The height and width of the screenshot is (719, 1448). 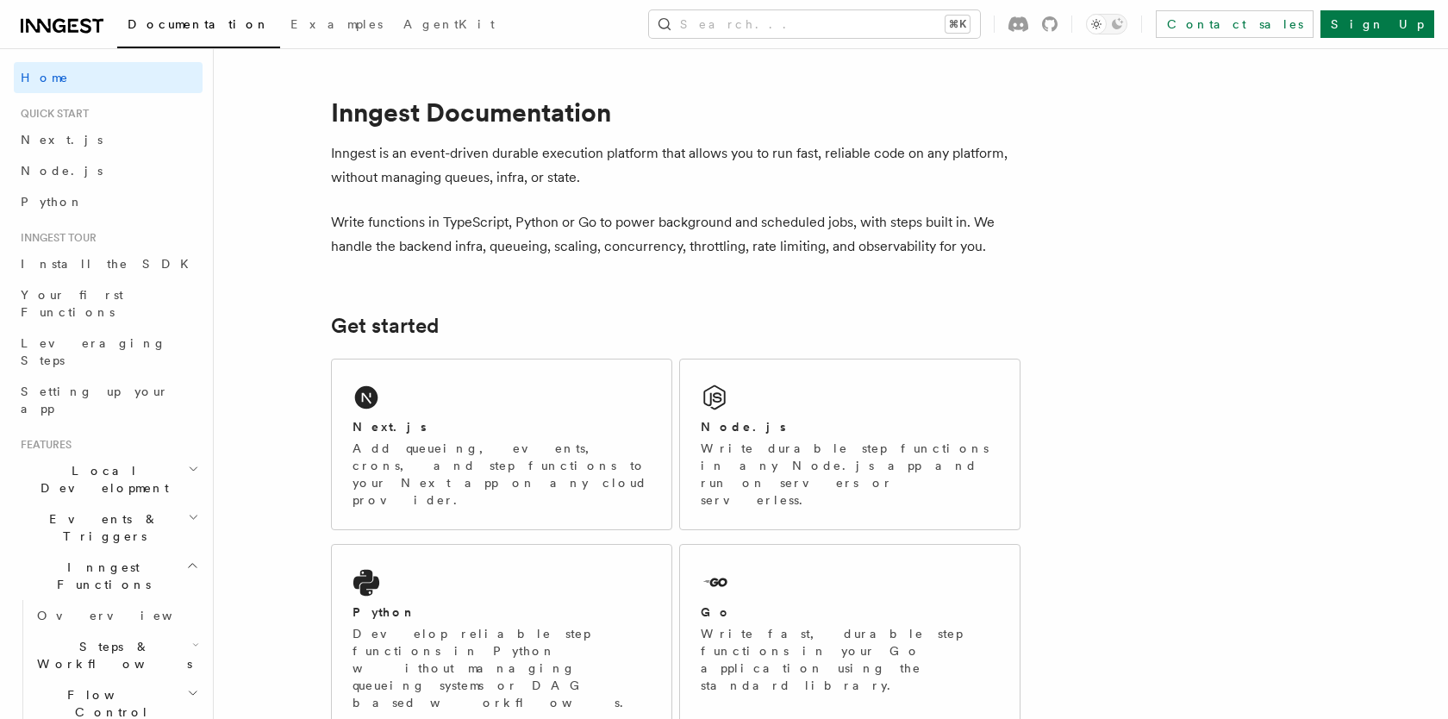 What do you see at coordinates (108, 303) in the screenshot?
I see `a: Your first Functions` at bounding box center [108, 303].